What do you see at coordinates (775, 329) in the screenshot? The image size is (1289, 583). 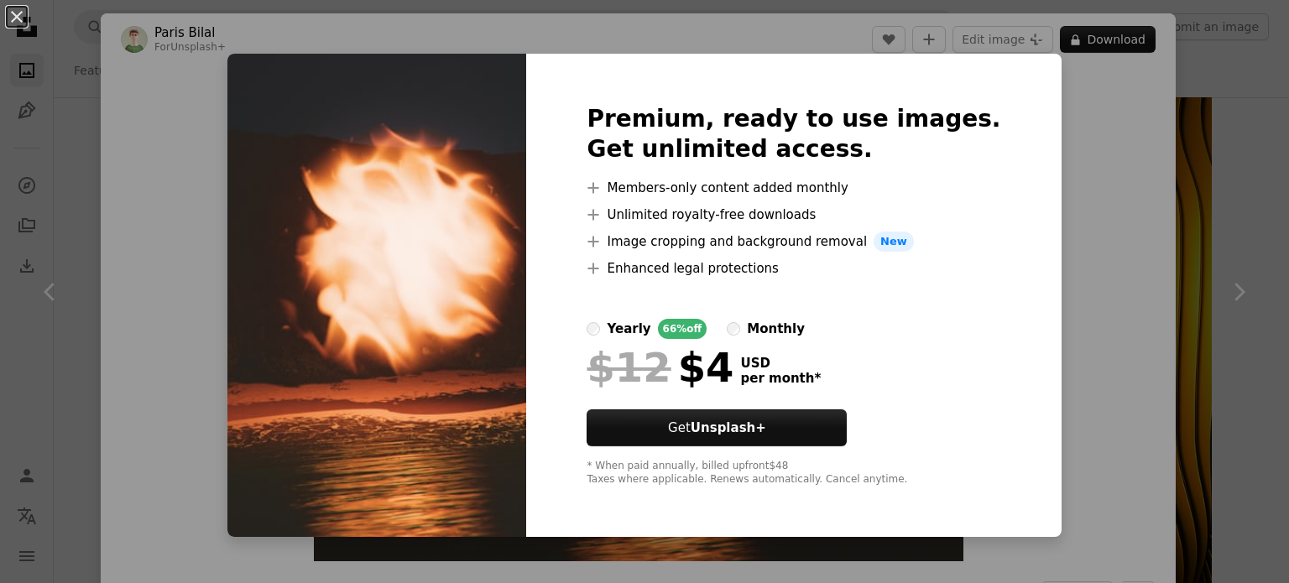 I see `div: monthly` at bounding box center [775, 329].